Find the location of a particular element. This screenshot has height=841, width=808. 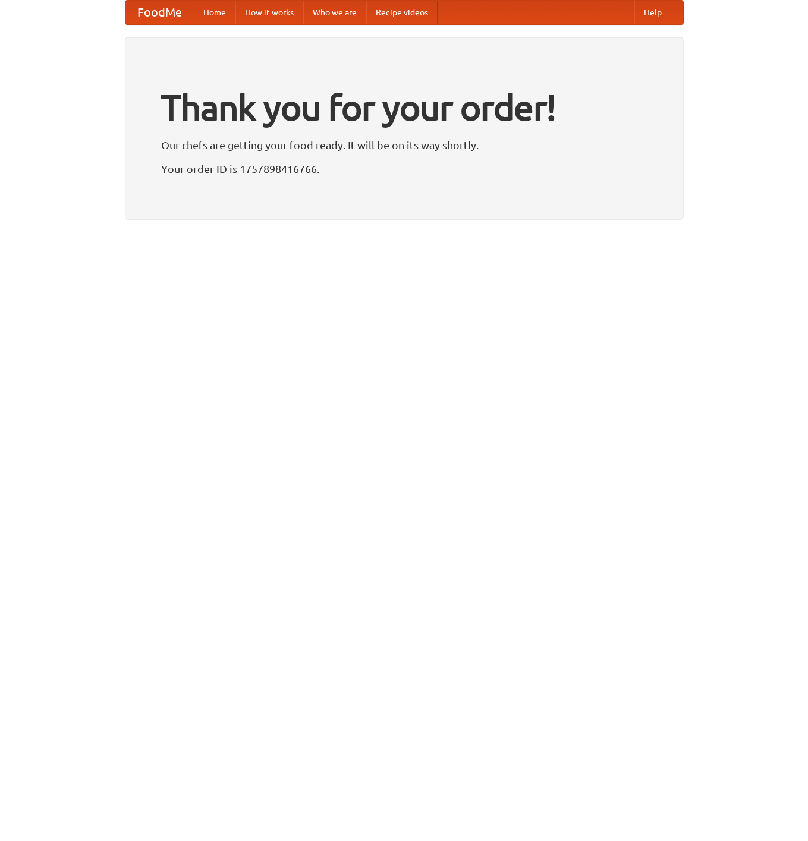

a: Who we are is located at coordinates (335, 12).